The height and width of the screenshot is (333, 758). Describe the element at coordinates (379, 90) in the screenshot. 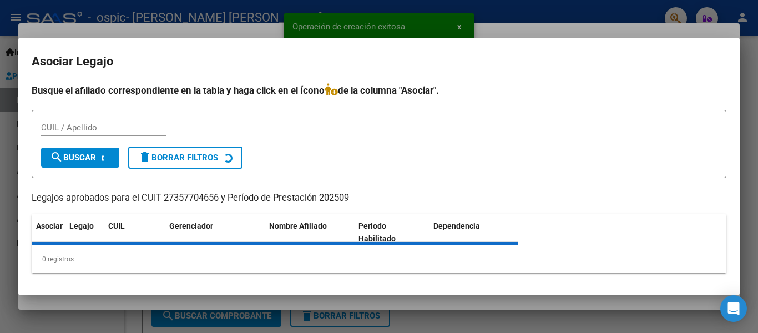

I see `h4: Busque el afiliado correspondiente en la tabla y haga click en el ícono de la columna "Asociar".` at that location.